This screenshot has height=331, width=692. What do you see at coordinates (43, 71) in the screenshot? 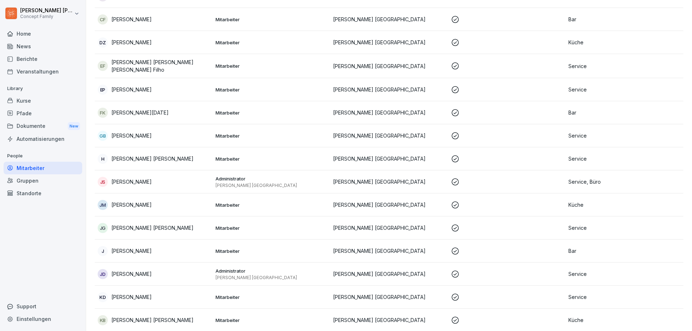
I see `a: Veranstaltungen` at bounding box center [43, 71].